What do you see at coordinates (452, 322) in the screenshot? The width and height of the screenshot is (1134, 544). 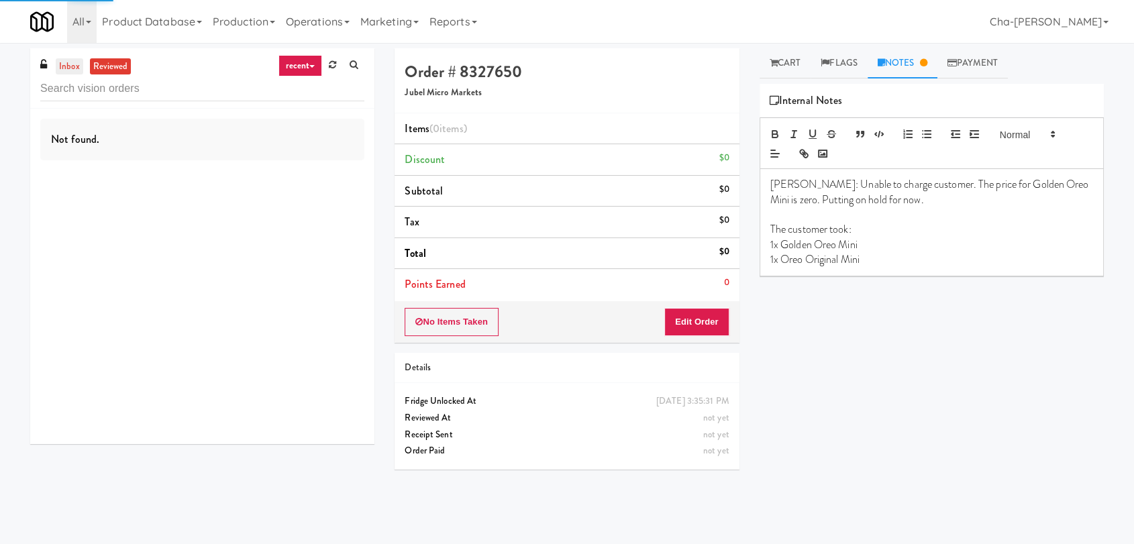 I see `button: No Items Taken` at bounding box center [452, 322].